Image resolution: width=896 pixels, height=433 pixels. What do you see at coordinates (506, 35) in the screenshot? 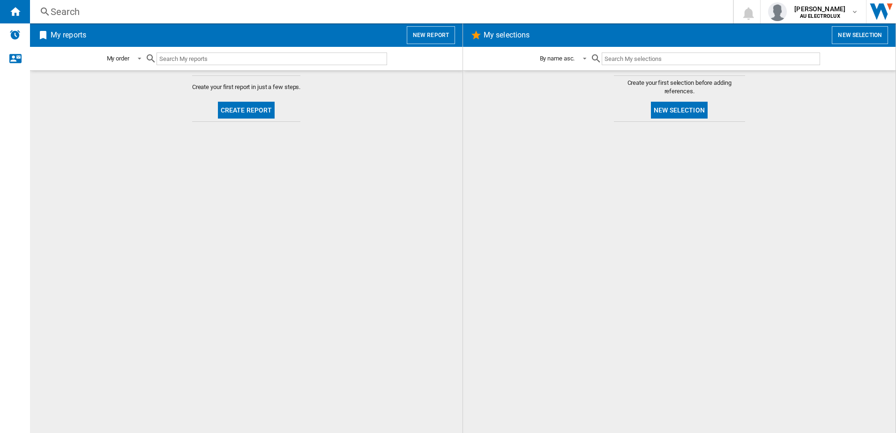
I see `h2: My selections` at bounding box center [506, 35].